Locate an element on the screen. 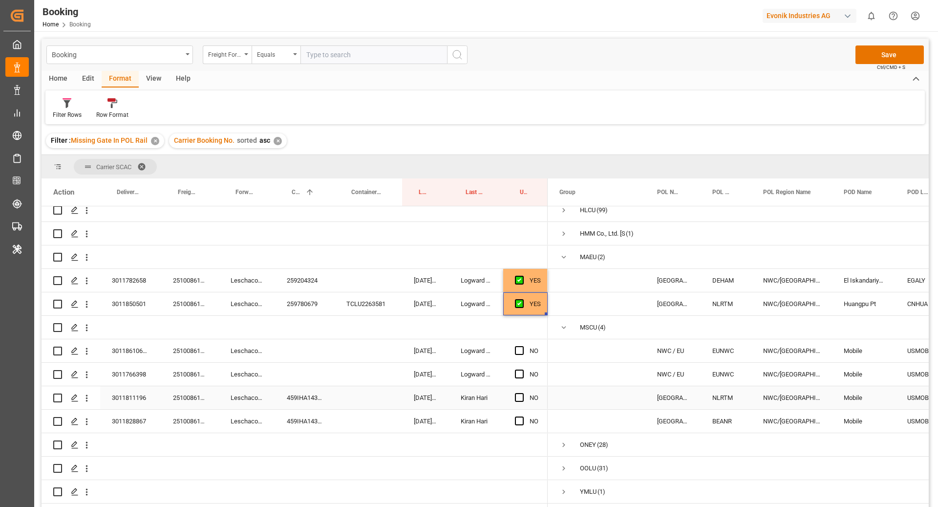 Image resolution: width=938 pixels, height=507 pixels. div: 3011861069, 3011861069 is located at coordinates (130, 350).